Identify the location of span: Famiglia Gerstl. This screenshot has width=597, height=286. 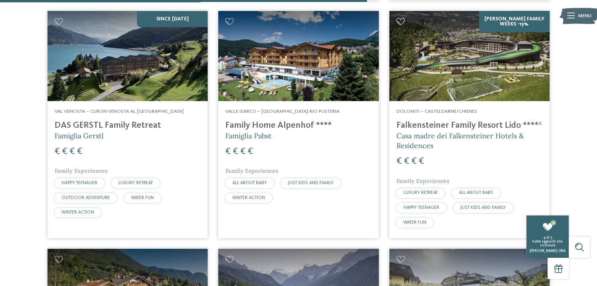
(79, 136).